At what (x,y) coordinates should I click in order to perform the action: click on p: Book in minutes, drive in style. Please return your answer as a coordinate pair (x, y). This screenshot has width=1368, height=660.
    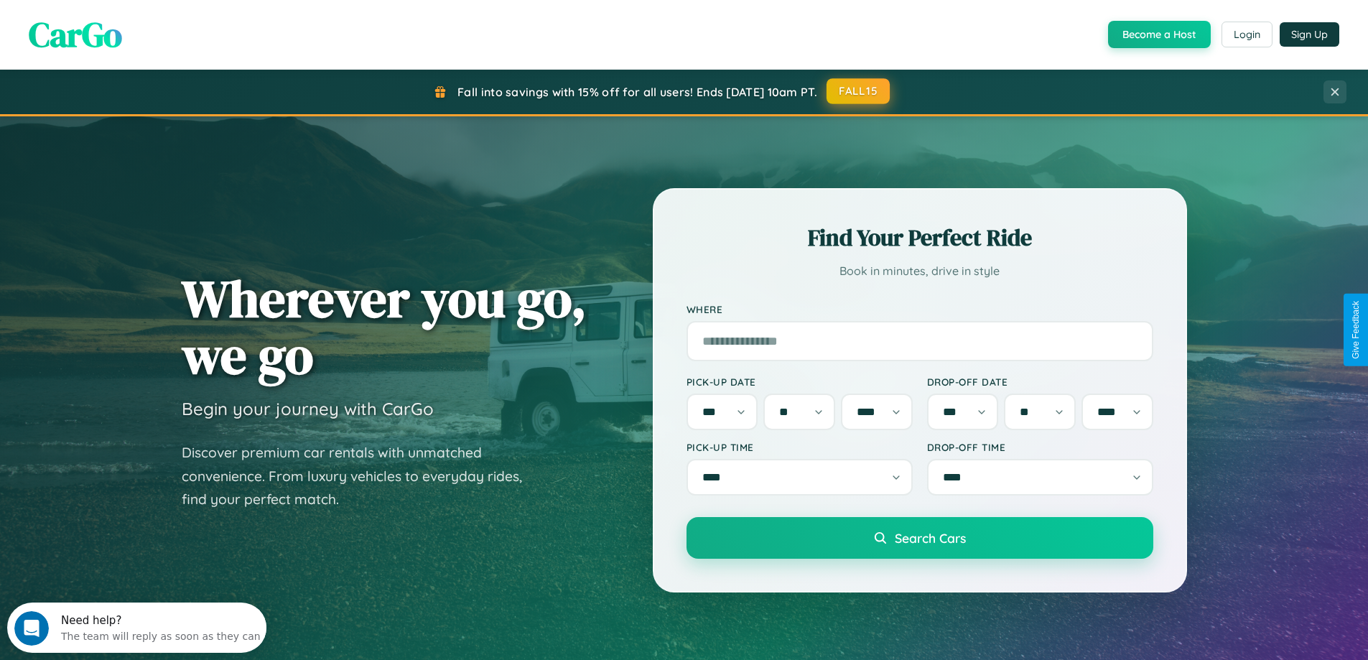
    Looking at the image, I should click on (920, 271).